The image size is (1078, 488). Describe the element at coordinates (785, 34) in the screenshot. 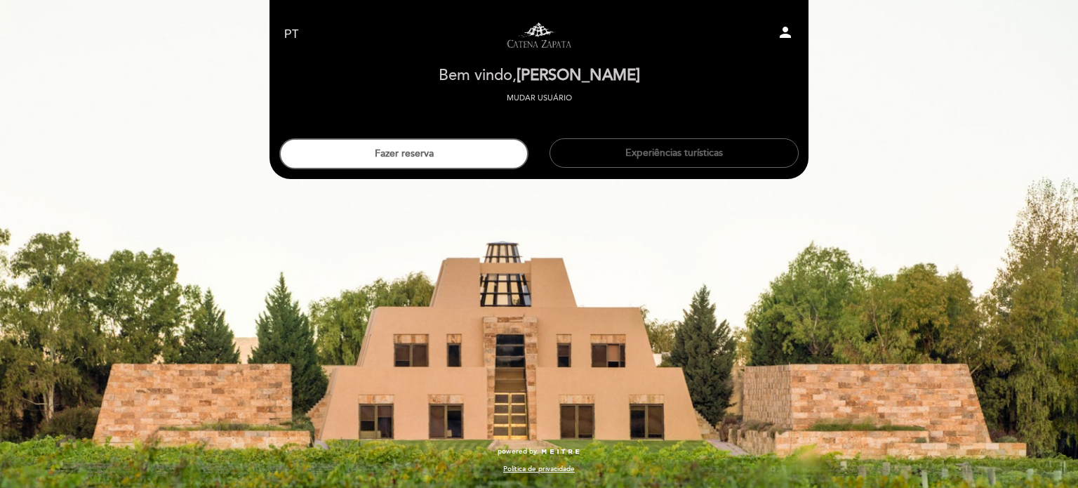

I see `button: person` at that location.